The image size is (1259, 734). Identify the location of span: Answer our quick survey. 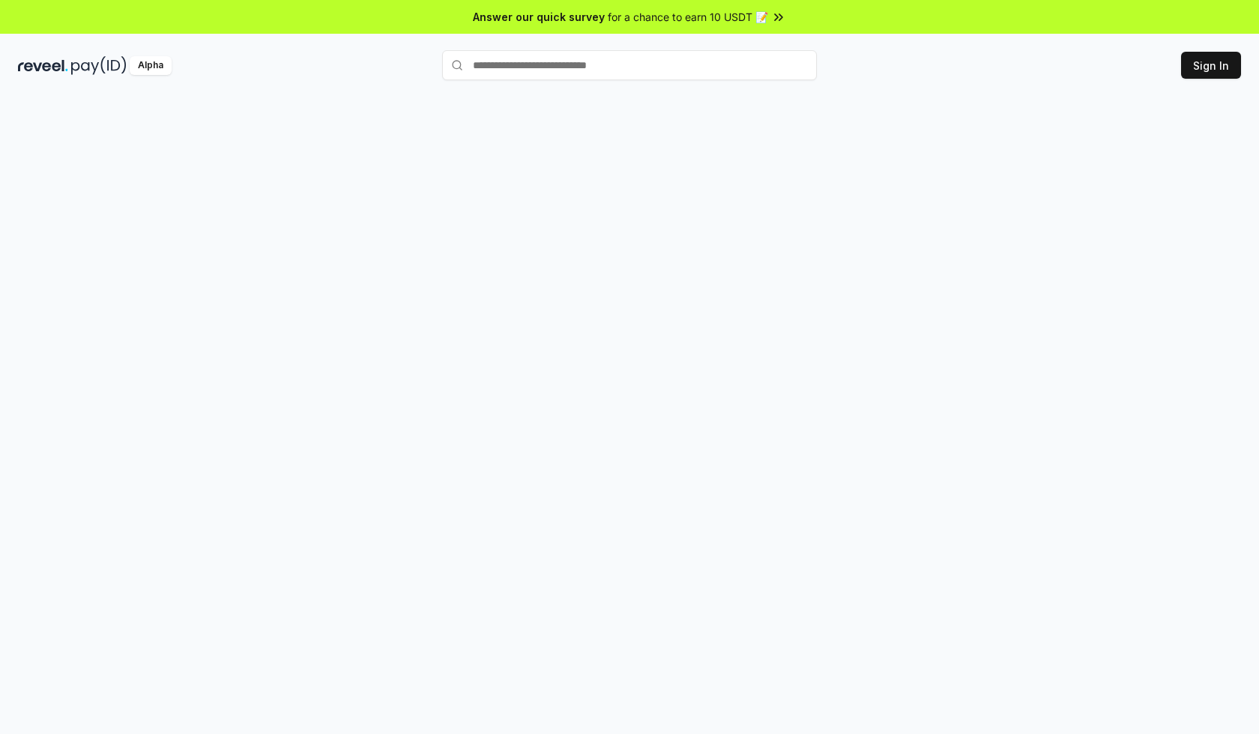
(539, 16).